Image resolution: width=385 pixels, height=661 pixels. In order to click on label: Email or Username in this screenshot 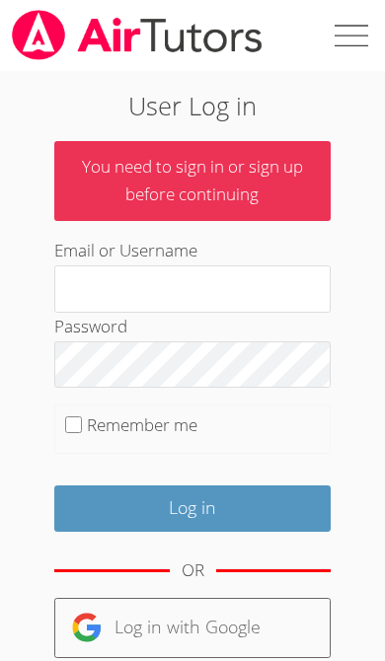, I will do `click(125, 250)`.